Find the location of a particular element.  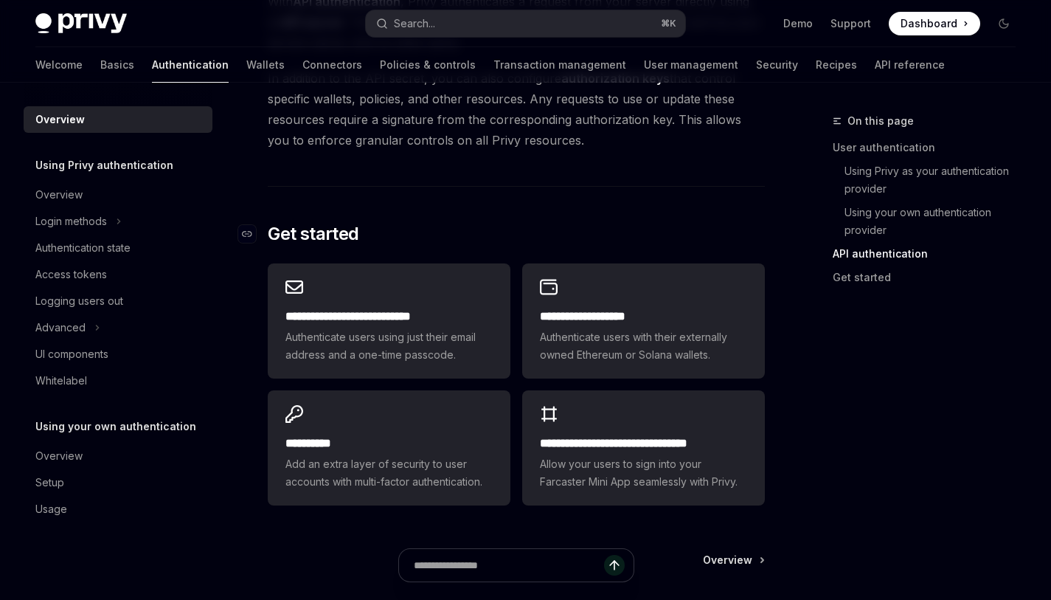

a: Wallets is located at coordinates (266, 65).